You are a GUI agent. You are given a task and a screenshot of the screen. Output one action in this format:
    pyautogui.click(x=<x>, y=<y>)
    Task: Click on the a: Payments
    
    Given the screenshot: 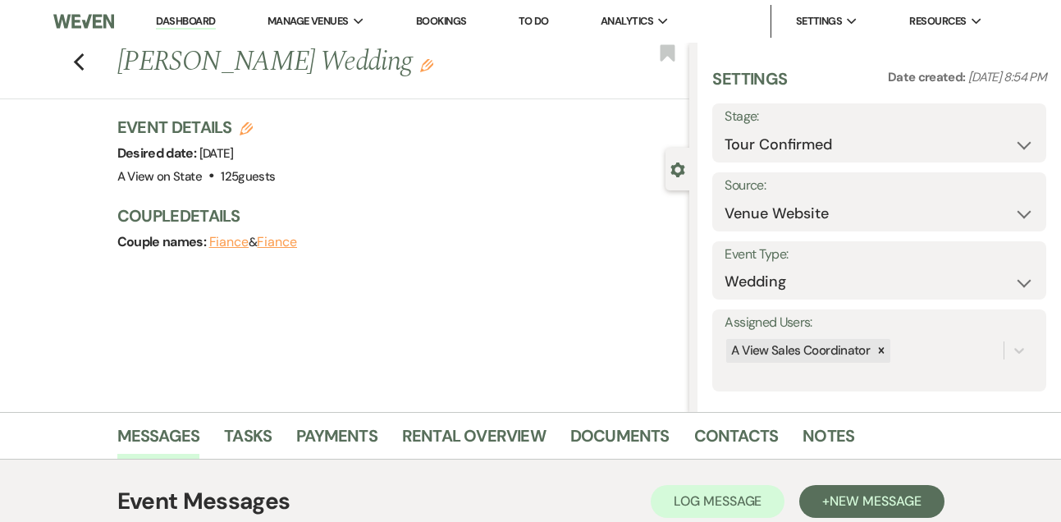 What is the action you would take?
    pyautogui.click(x=337, y=441)
    